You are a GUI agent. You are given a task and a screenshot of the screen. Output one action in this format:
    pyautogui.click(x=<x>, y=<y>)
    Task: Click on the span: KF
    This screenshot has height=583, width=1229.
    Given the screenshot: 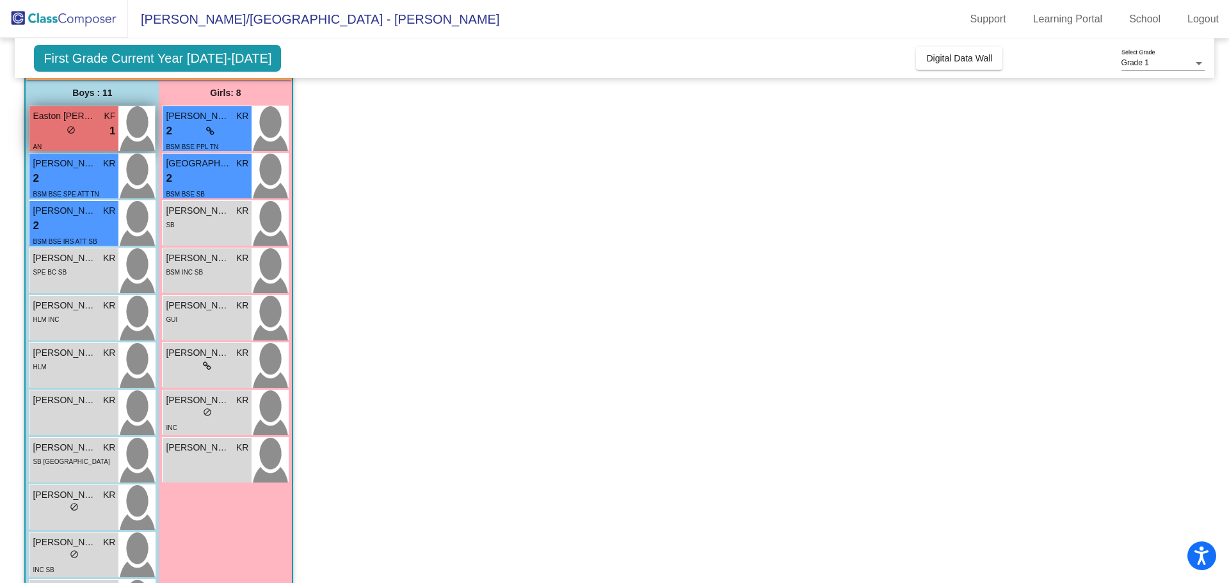 What is the action you would take?
    pyautogui.click(x=110, y=116)
    